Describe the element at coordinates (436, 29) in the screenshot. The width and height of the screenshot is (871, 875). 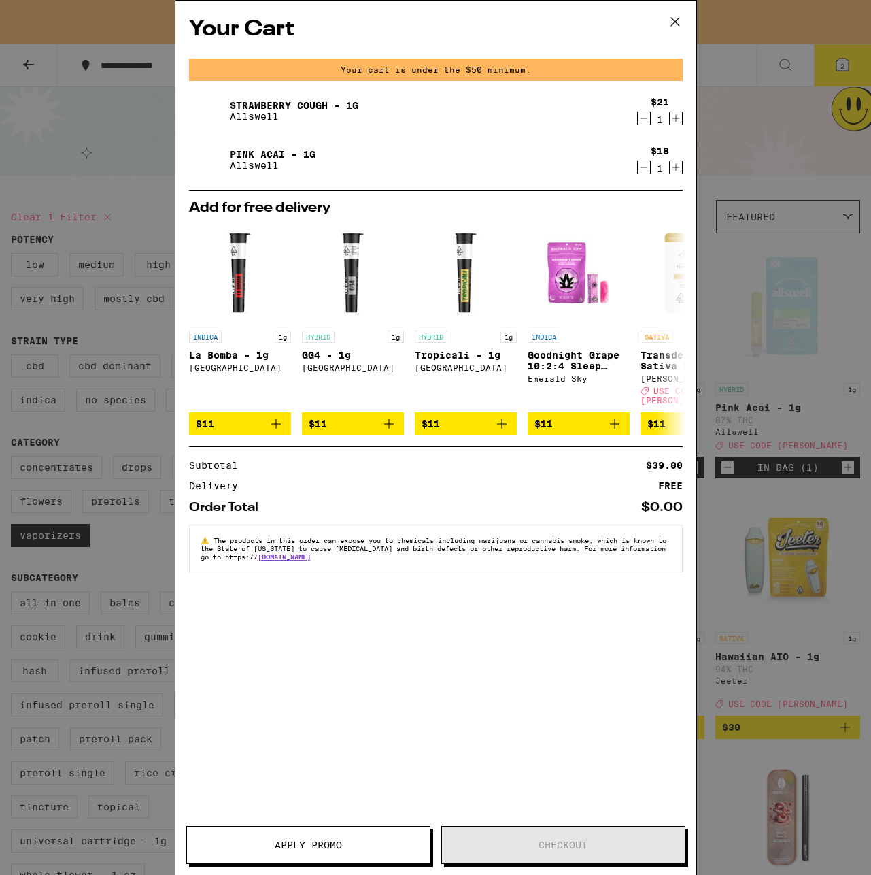
I see `h2: Your Cart` at that location.